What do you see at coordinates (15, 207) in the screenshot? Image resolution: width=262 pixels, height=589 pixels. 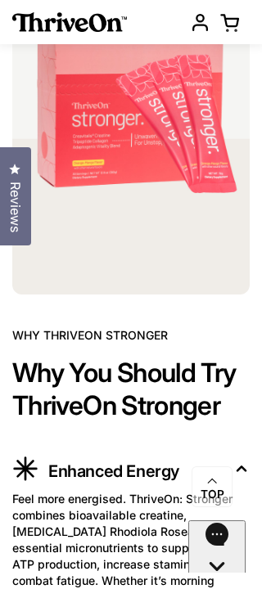 I see `span: Reviews` at bounding box center [15, 207].